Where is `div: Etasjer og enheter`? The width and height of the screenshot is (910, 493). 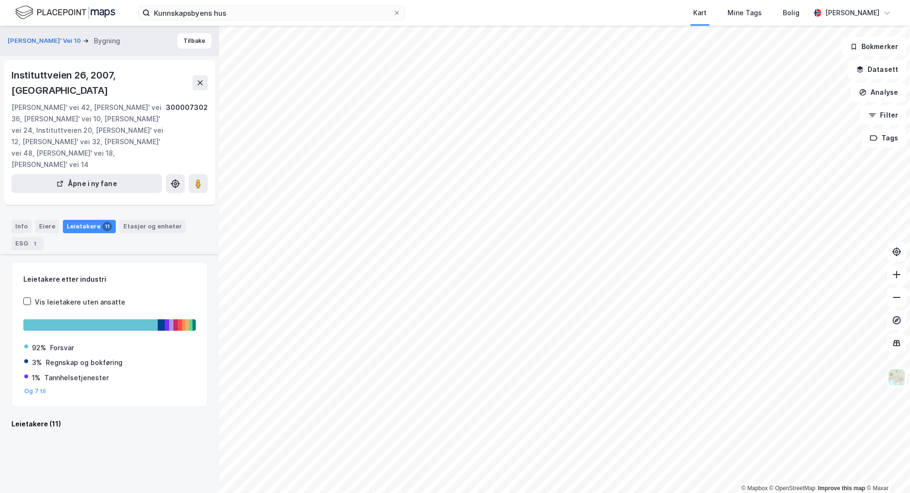
div: Etasjer og enheter is located at coordinates (152, 226).